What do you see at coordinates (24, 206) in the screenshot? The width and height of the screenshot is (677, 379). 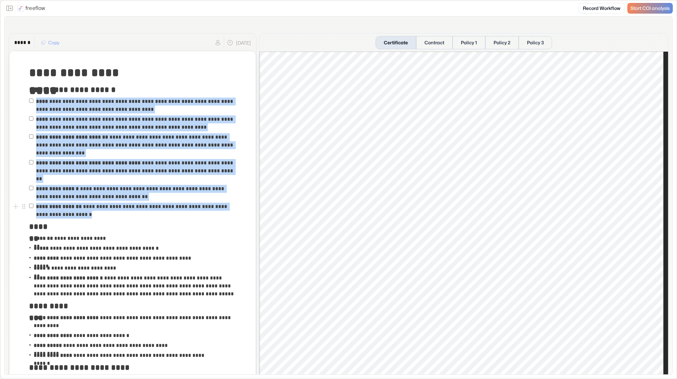 I see `button: Open block menu` at bounding box center [24, 206].